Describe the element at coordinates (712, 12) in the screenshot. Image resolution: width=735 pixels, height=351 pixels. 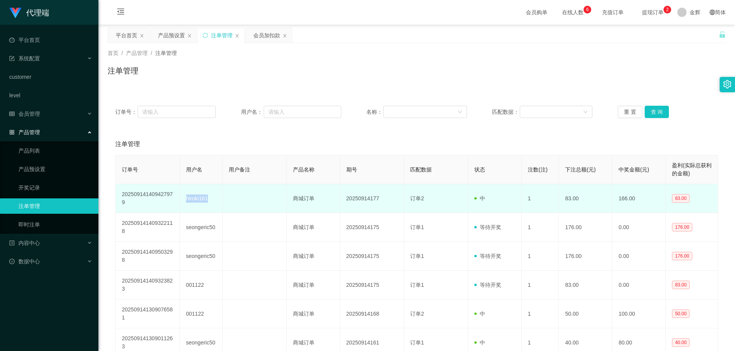
I see `i: 图标: global` at that location.